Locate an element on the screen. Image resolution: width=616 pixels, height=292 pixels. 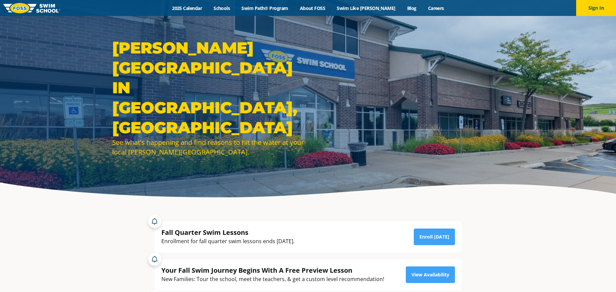
a: Swim Path® Program is located at coordinates (264, 8).